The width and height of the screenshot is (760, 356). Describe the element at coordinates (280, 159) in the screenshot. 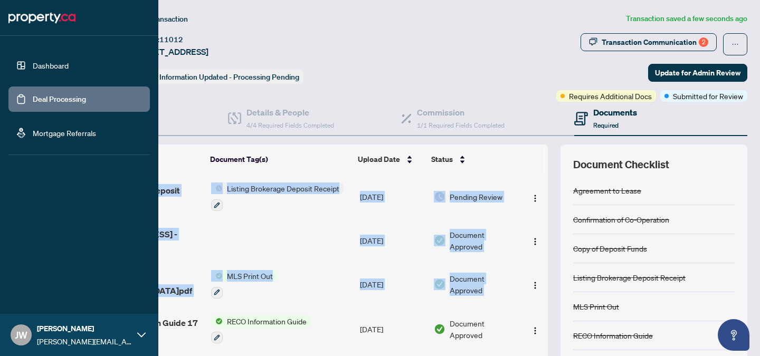

I see `th: Document Tag(s)` at that location.